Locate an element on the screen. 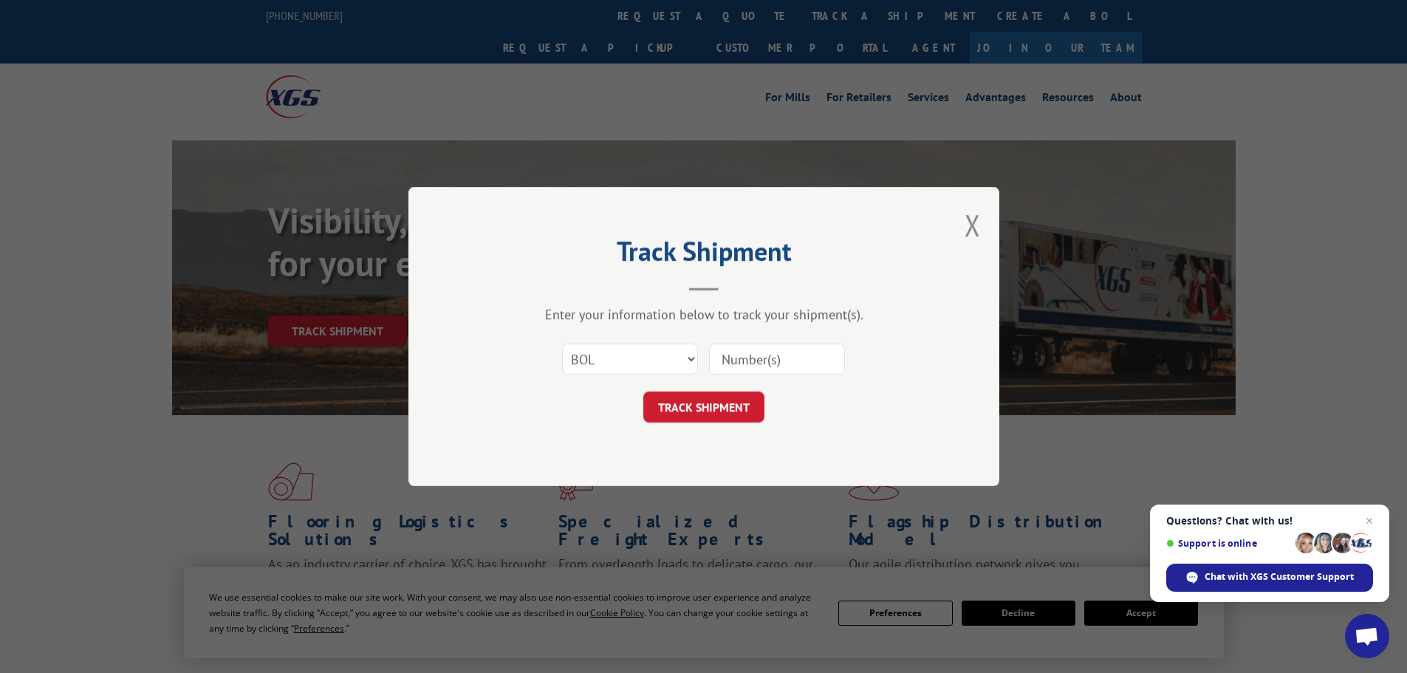 The width and height of the screenshot is (1407, 673). div: Chat with XGS Customer Support is located at coordinates (1269, 577).